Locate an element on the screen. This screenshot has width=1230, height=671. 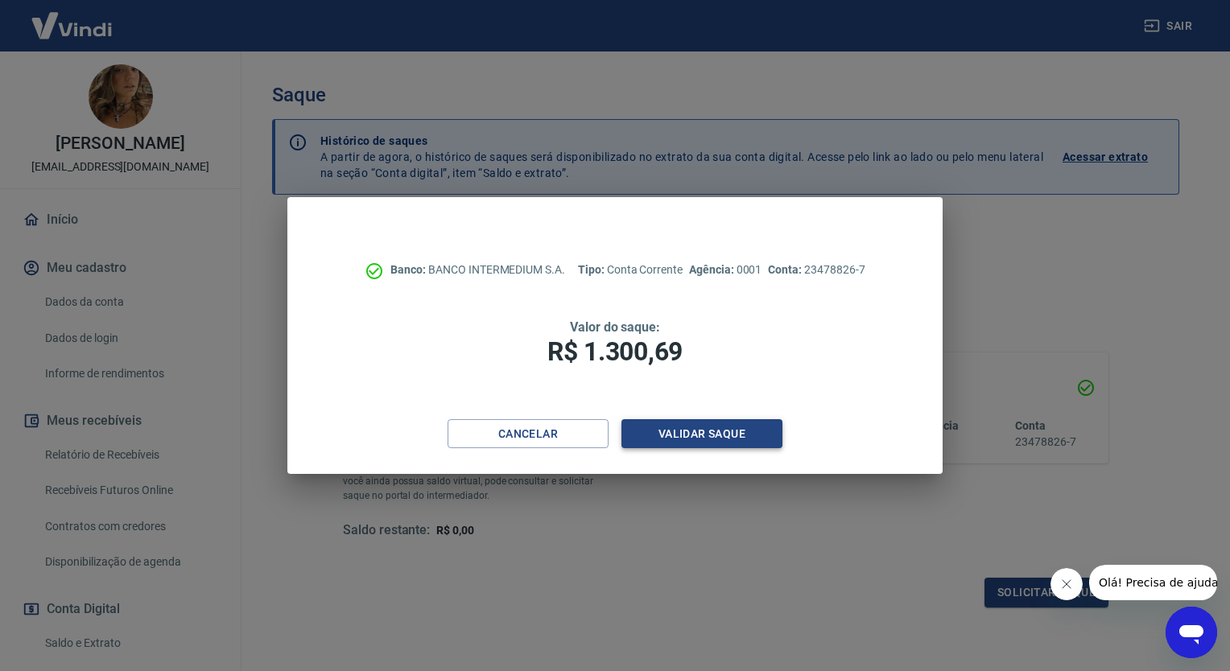
span: Banco: is located at coordinates (409, 270).